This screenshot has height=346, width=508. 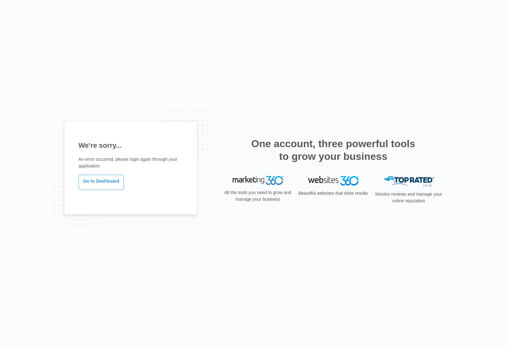 What do you see at coordinates (334, 193) in the screenshot?
I see `p: Beautiful websites that drive results` at bounding box center [334, 193].